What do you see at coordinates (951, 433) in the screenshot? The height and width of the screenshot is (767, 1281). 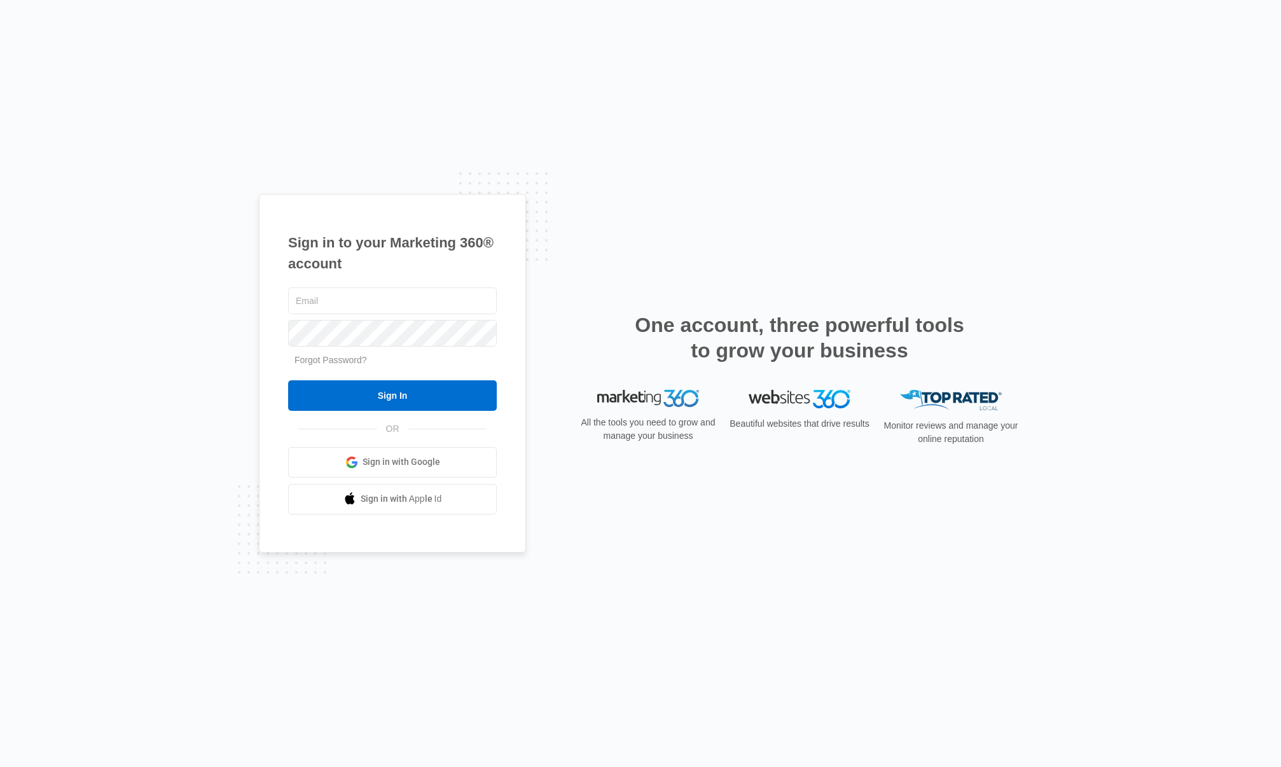 I see `p: Monitor reviews and manage your online reputation` at bounding box center [951, 433].